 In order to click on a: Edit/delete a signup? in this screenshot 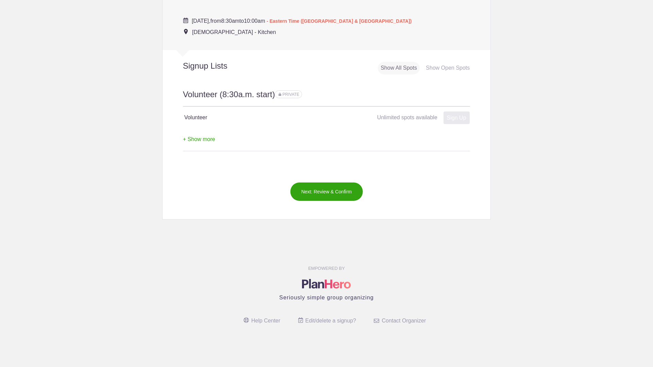, I will do `click(327, 321)`.